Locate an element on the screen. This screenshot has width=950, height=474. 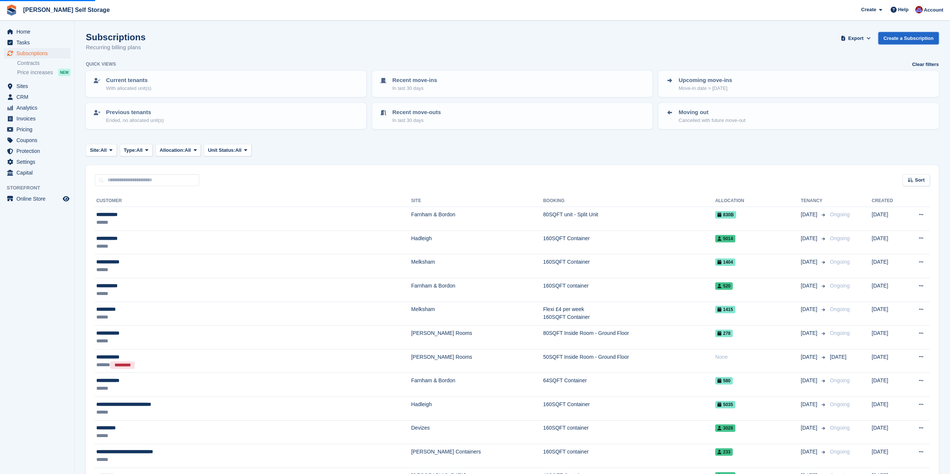
p: Cancelled with future move-out is located at coordinates (712, 121).